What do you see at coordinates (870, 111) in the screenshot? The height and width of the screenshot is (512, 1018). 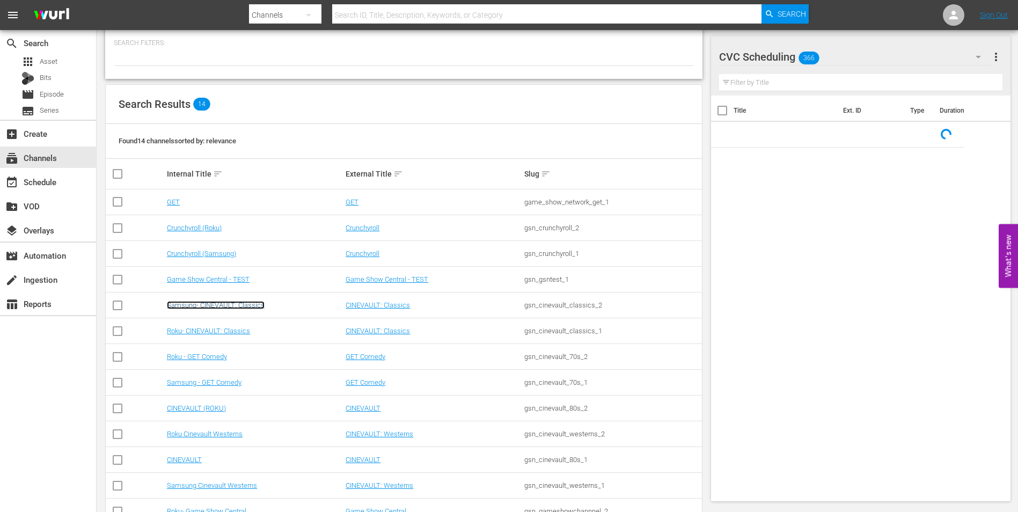 I see `th: Ext. ID` at bounding box center [870, 111].